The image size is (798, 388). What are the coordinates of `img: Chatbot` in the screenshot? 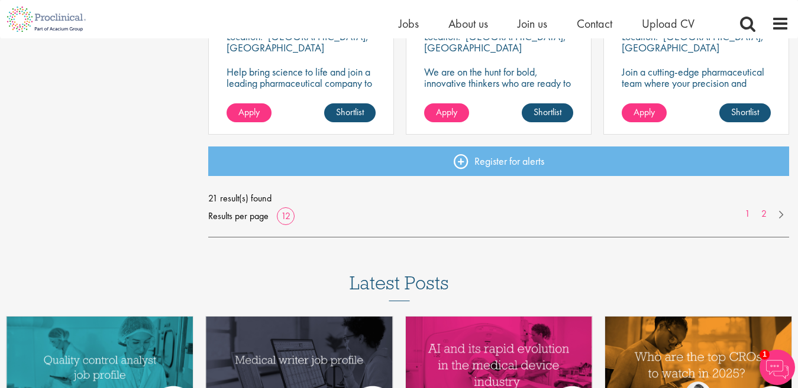 It's located at (777, 368).